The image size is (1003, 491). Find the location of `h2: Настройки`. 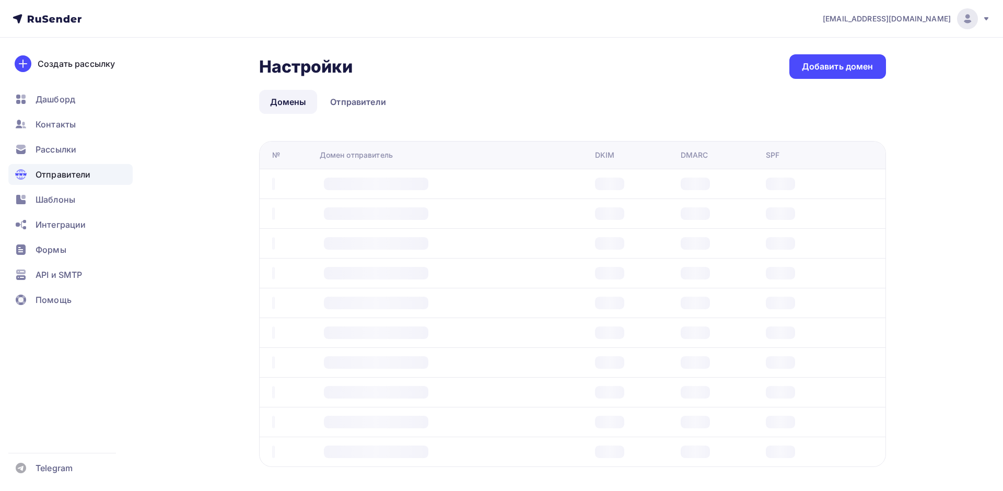

h2: Настройки is located at coordinates (306, 67).